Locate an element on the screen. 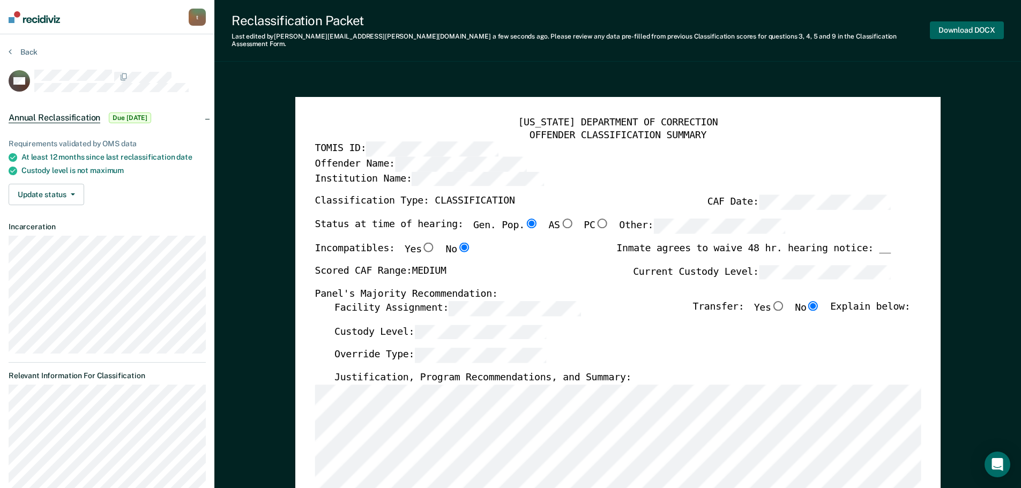  label: Override Type: is located at coordinates (440, 355).